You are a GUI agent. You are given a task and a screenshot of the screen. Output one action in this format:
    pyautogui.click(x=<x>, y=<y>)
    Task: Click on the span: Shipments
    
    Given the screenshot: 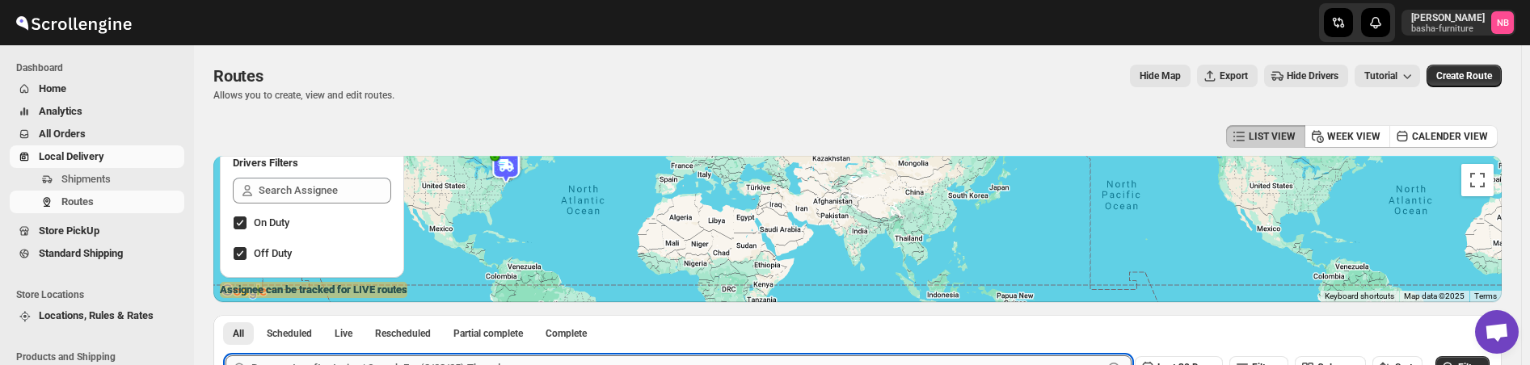 What is the action you would take?
    pyautogui.click(x=86, y=179)
    